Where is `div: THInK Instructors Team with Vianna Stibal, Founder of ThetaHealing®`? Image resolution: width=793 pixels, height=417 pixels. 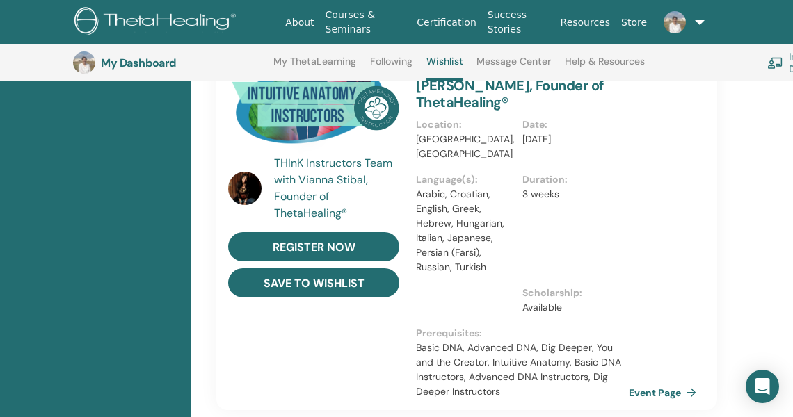 div: THInK Instructors Team with Vianna Stibal, Founder of ThetaHealing® is located at coordinates (338, 188).